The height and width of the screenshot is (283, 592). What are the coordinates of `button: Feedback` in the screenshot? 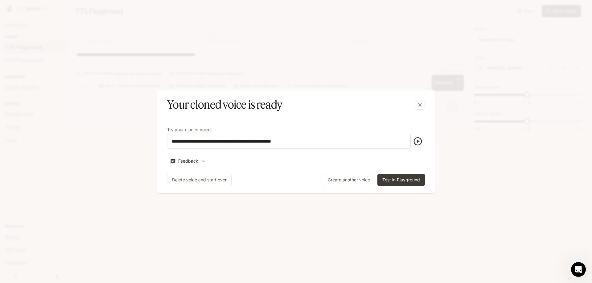 It's located at (188, 161).